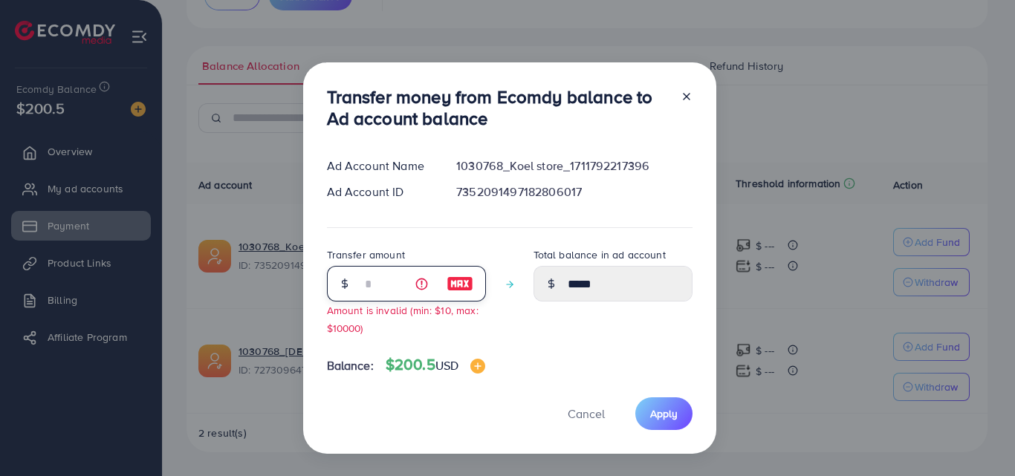 This screenshot has width=1015, height=476. What do you see at coordinates (664, 414) in the screenshot?
I see `span: Apply` at bounding box center [664, 414].